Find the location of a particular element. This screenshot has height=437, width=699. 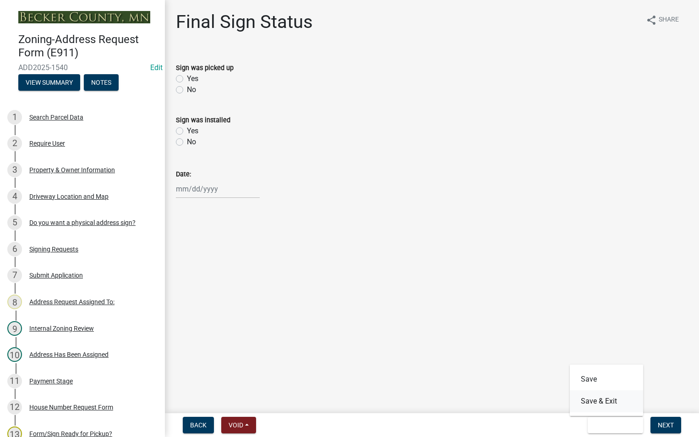

span: Void is located at coordinates (236, 425).